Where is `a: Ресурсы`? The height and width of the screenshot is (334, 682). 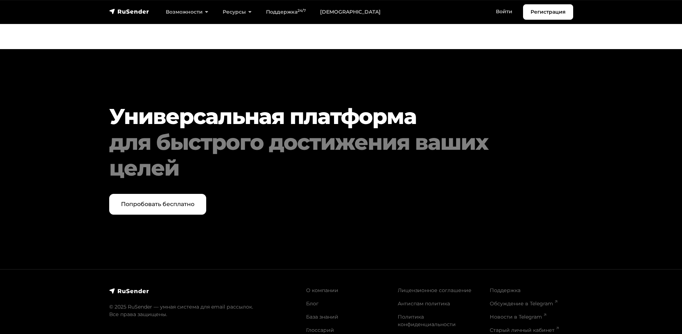
a: Ресурсы is located at coordinates (237, 12).